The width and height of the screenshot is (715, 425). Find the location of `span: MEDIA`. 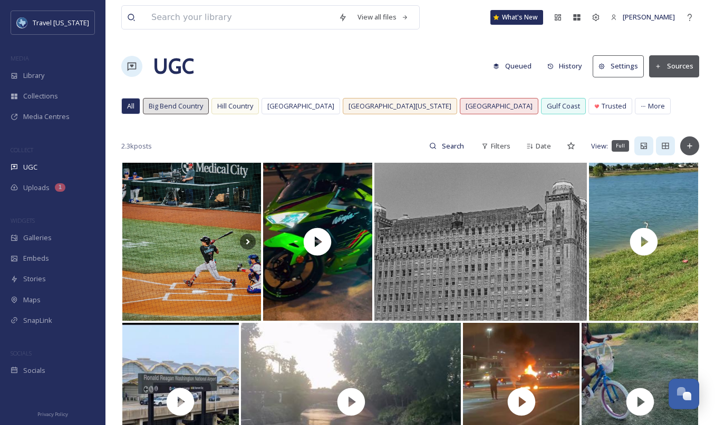

span: MEDIA is located at coordinates (20, 58).